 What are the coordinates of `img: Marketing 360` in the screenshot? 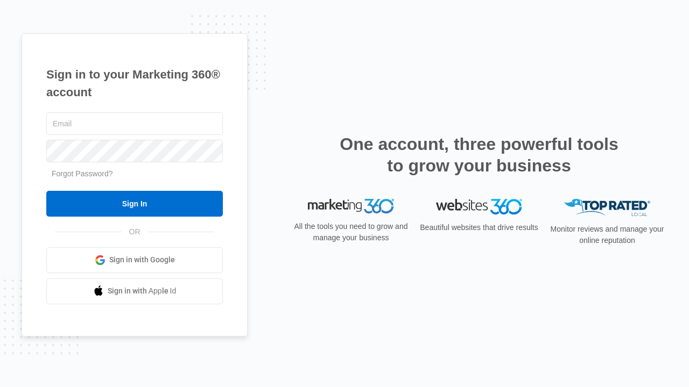 It's located at (351, 207).